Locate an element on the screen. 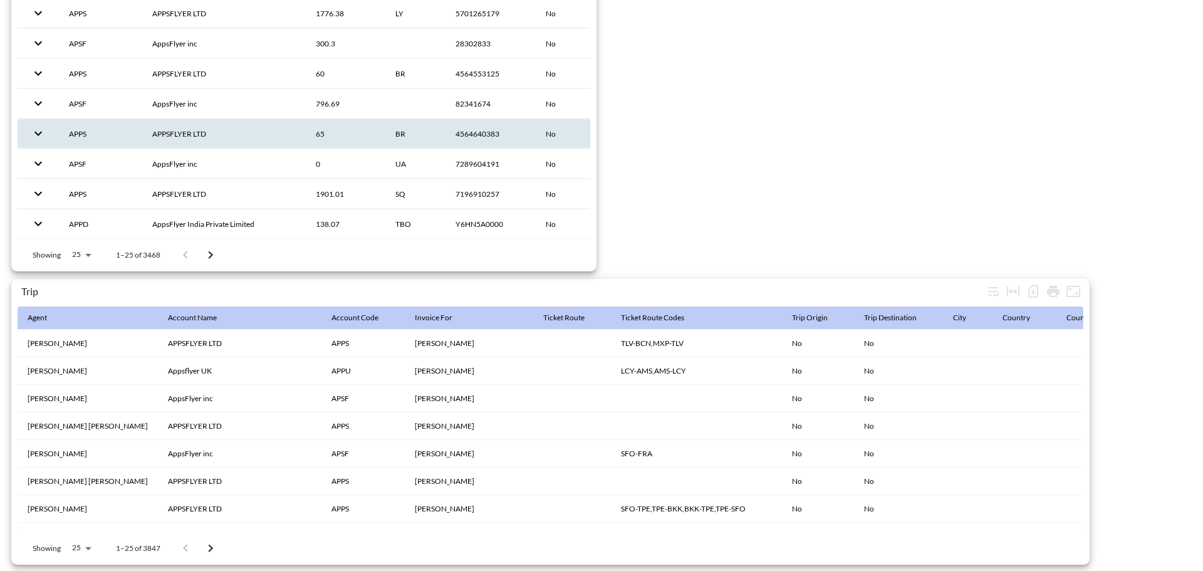  div: Trip Origin is located at coordinates (809, 318).